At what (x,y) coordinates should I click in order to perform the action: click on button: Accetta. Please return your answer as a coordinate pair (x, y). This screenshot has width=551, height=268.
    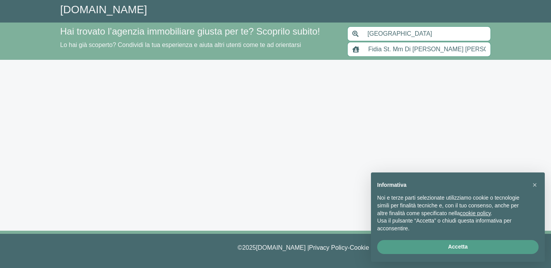
    Looking at the image, I should click on (458, 247).